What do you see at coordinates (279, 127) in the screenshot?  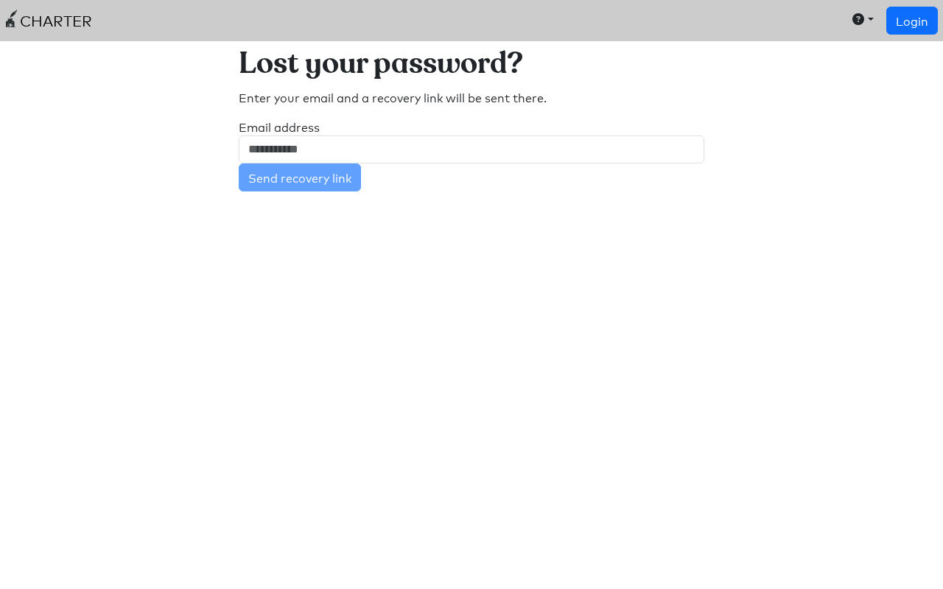 I see `label: Email address` at bounding box center [279, 127].